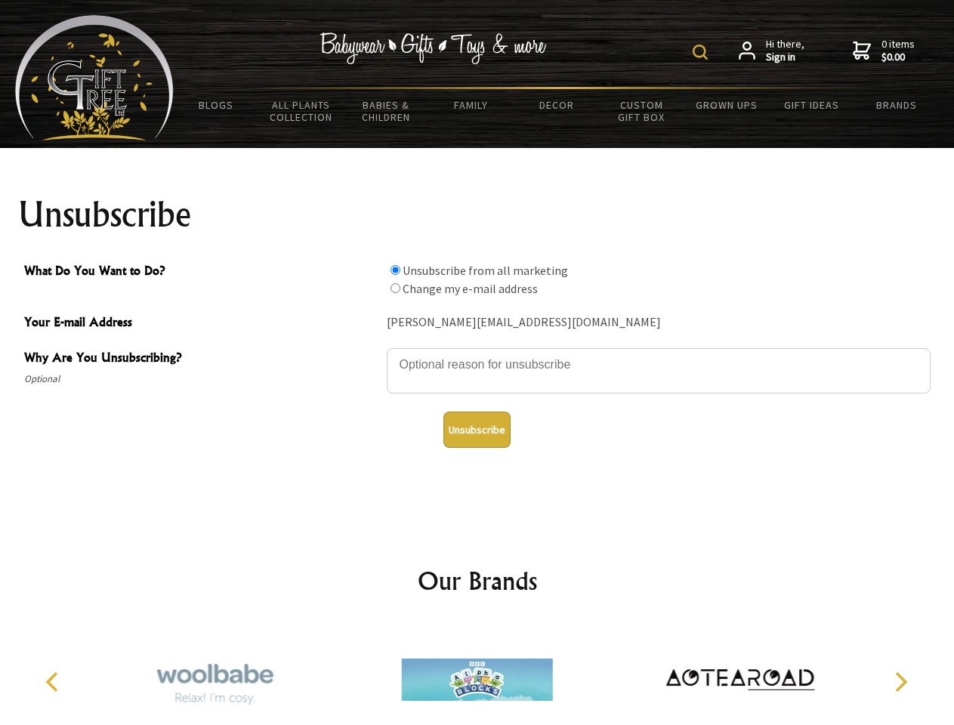 The height and width of the screenshot is (725, 954). What do you see at coordinates (785, 51) in the screenshot?
I see `span: Hi there,` at bounding box center [785, 51].